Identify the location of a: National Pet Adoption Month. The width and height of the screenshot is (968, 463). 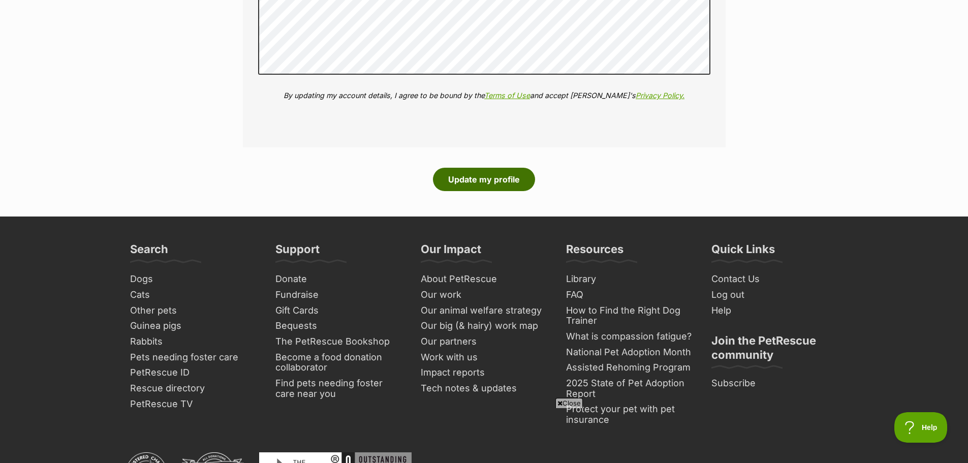
(630, 352).